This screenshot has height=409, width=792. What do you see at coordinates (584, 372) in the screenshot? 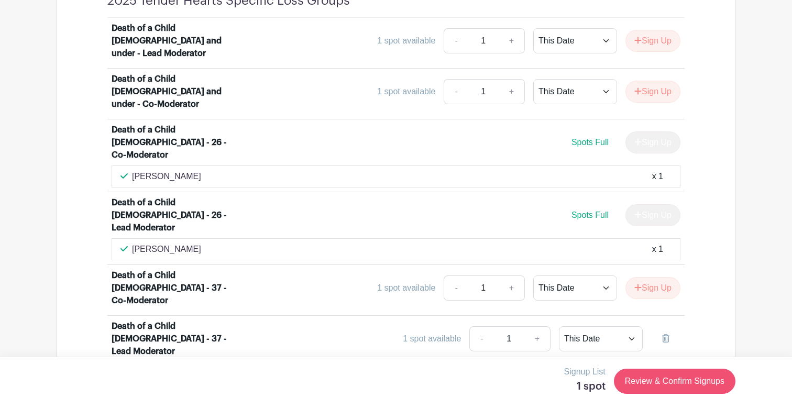
I see `p: Signup List` at bounding box center [584, 372].